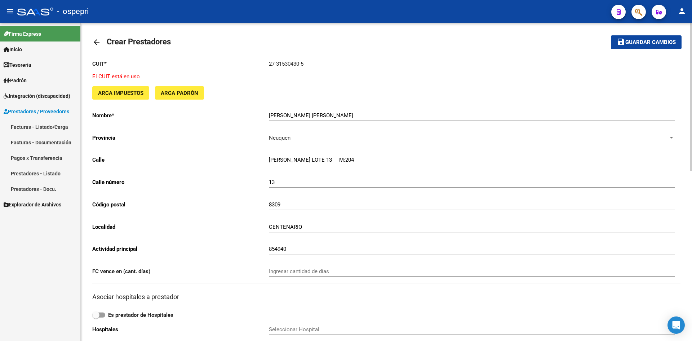 The width and height of the screenshot is (692, 341). Describe the element at coordinates (468, 329) in the screenshot. I see `span: Seleccionar Hospital` at that location.